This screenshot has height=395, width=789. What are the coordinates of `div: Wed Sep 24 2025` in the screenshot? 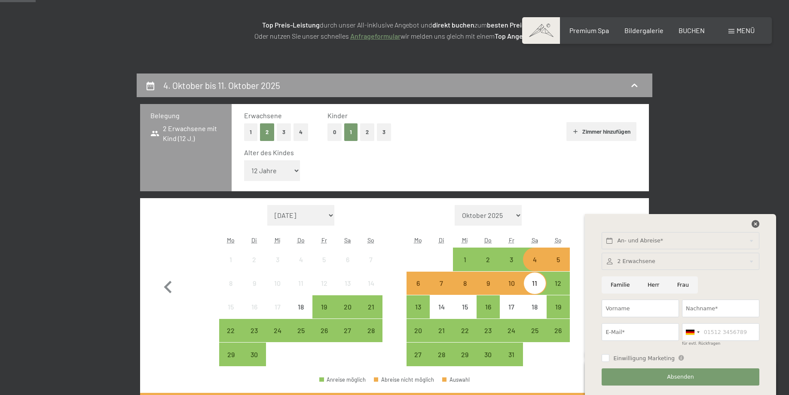 It's located at (278, 331).